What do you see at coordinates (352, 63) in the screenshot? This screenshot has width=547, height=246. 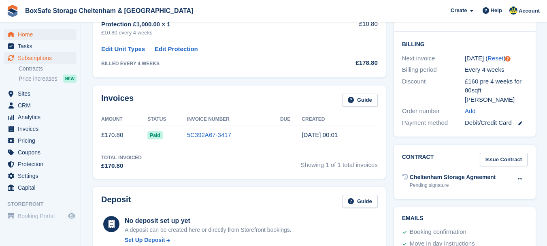 I see `div: £178.80` at bounding box center [352, 63].